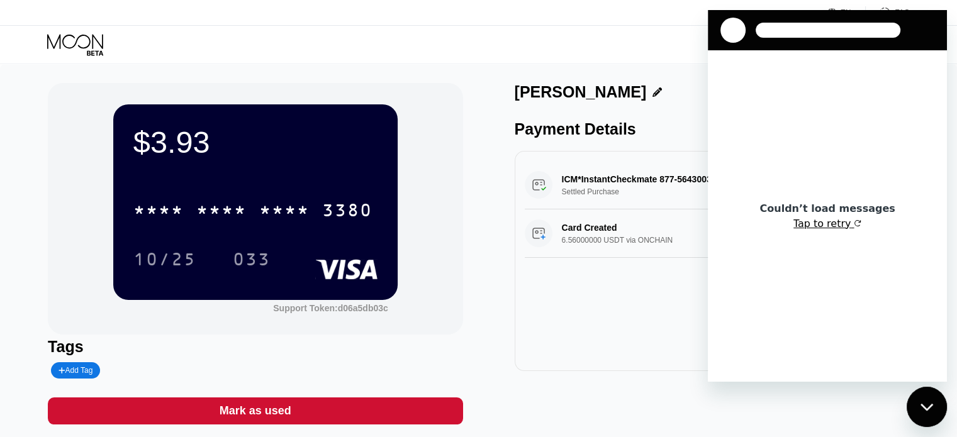  Describe the element at coordinates (76, 371) in the screenshot. I see `div: Add Tag` at that location.